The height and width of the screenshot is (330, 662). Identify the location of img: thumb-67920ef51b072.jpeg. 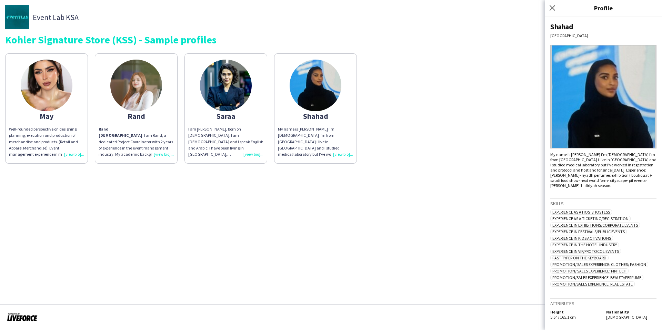
(316, 86).